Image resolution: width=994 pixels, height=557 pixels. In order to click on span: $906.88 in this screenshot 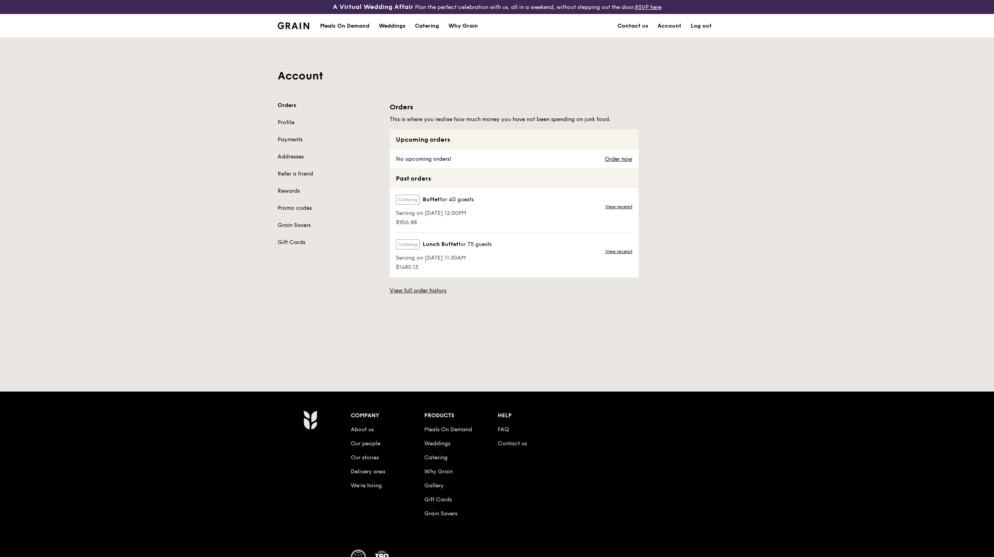, I will do `click(435, 222)`.